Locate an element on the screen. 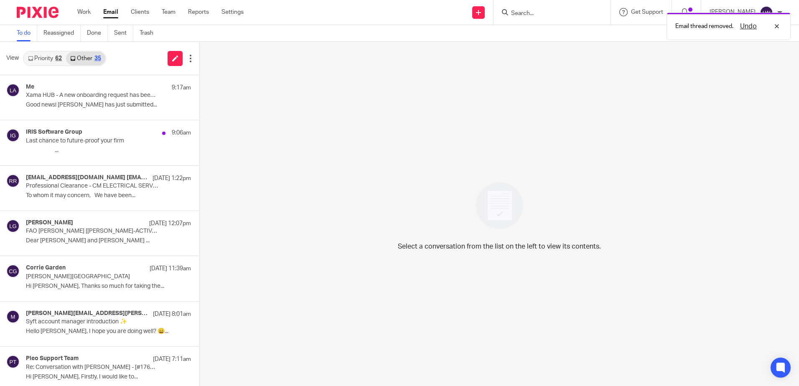 This screenshot has height=386, width=799. h4: Pleo Support Team is located at coordinates (52, 359).